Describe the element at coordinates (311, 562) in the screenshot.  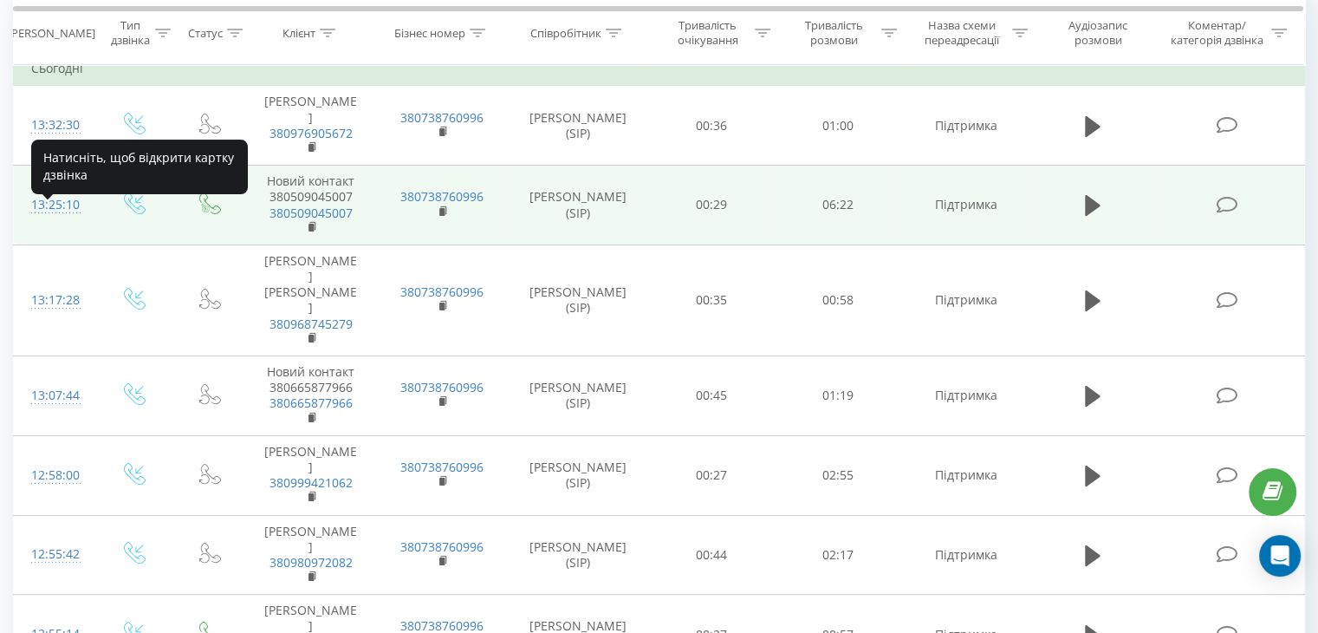
I see `a: 380980972082` at that location.